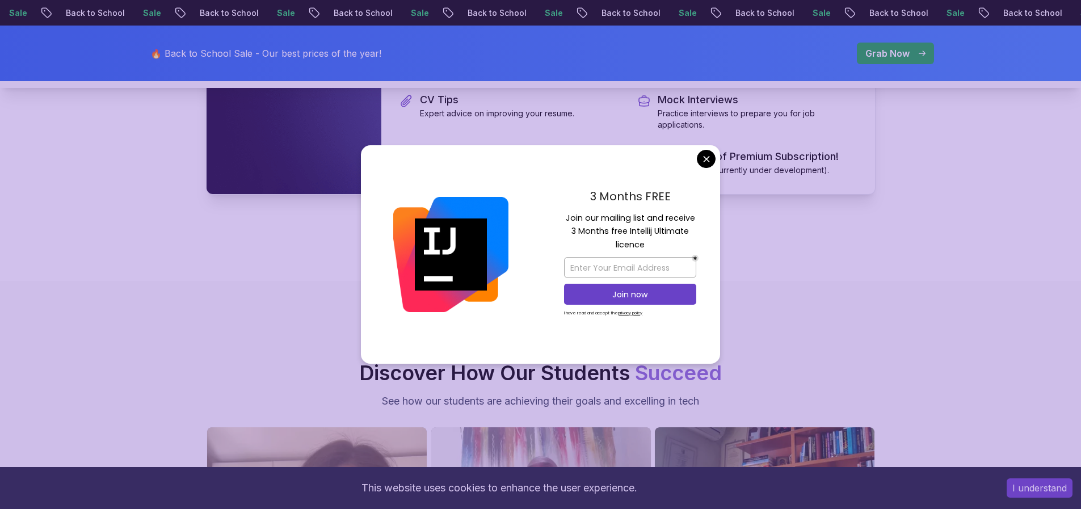  I want to click on p: 🔥 Back to School Sale - Our best prices of the year!, so click(265, 53).